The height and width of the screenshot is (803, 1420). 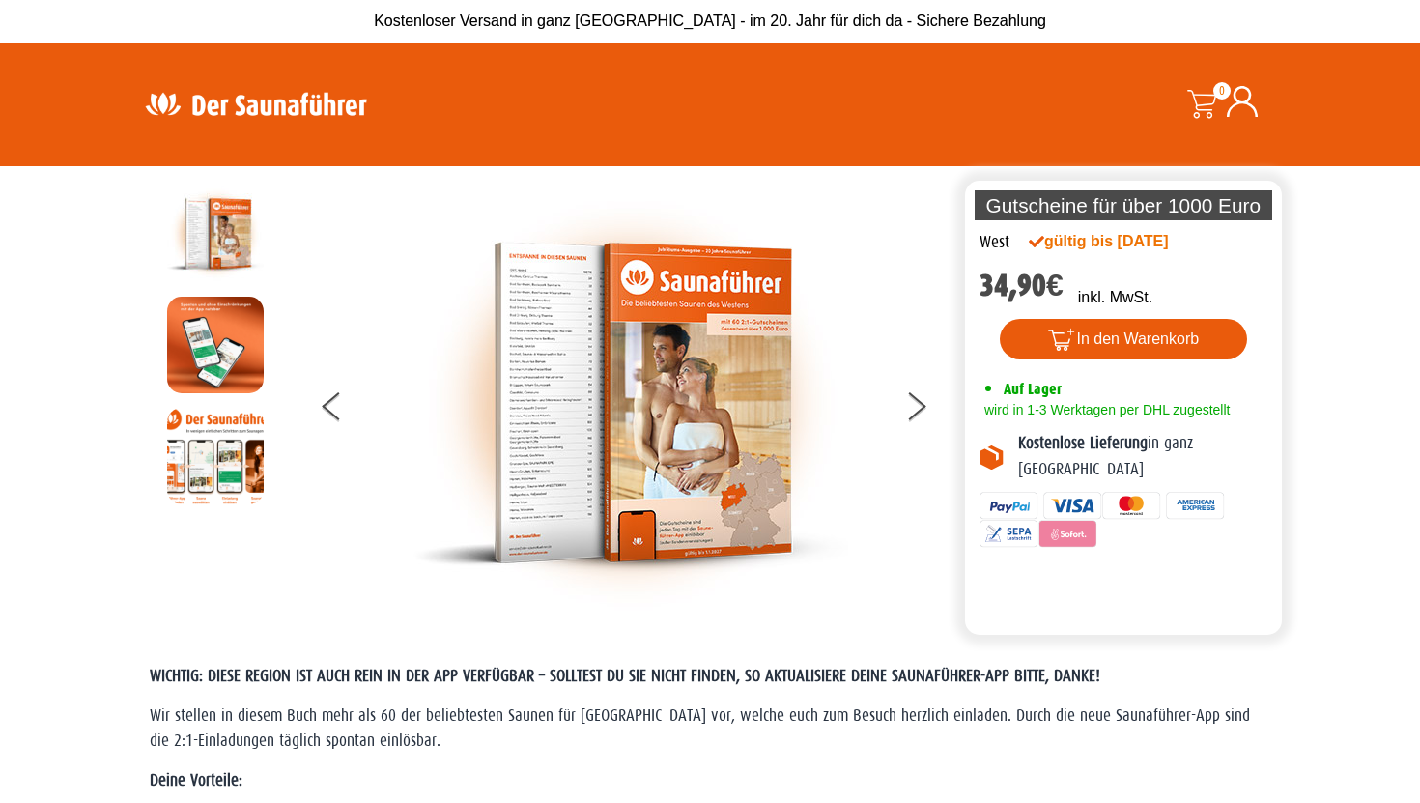 What do you see at coordinates (1104, 410) in the screenshot?
I see `span: wird in 1-3 Werktagen per DHL zugestellt` at bounding box center [1104, 410].